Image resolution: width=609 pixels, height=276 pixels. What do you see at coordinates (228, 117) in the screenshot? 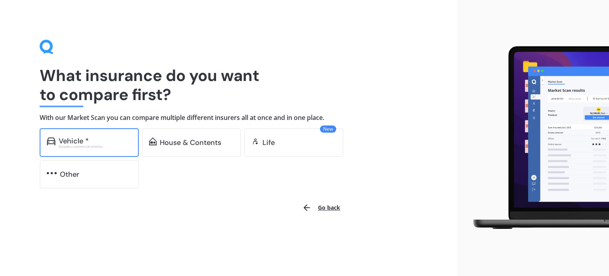
I see `h4: With our Market Scan you can compare multiple different insurers all at once and in one place.` at bounding box center [228, 117].